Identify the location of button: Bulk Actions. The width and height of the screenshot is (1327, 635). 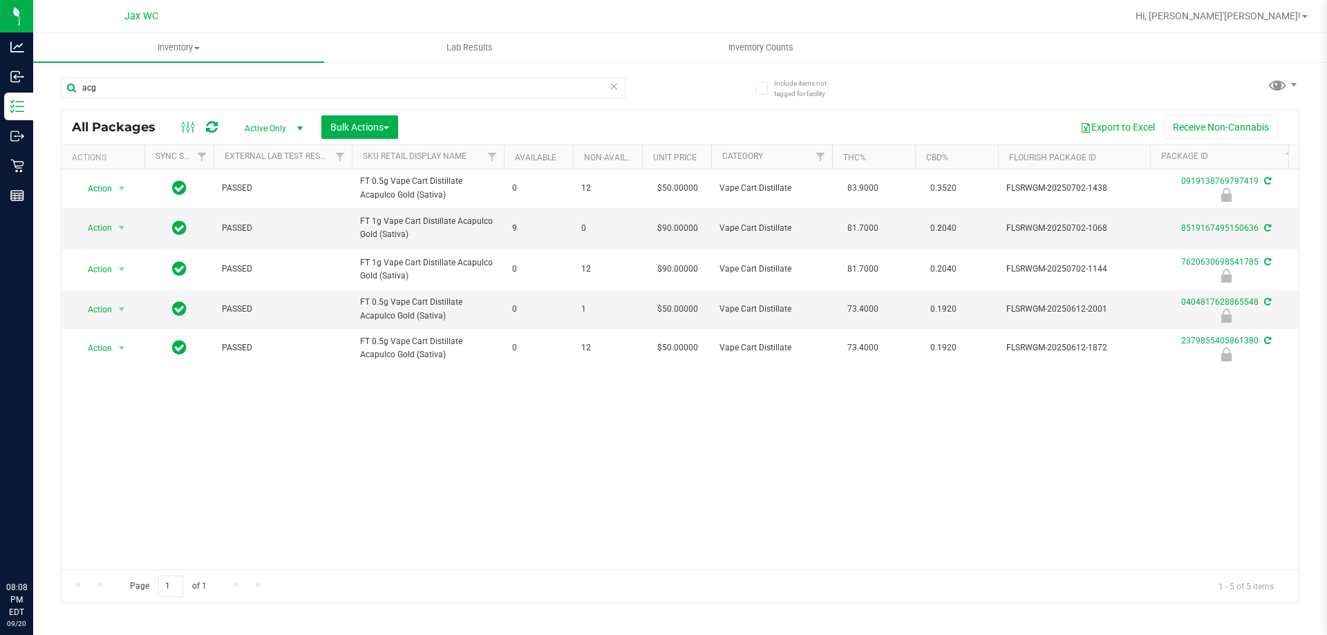
(359, 127).